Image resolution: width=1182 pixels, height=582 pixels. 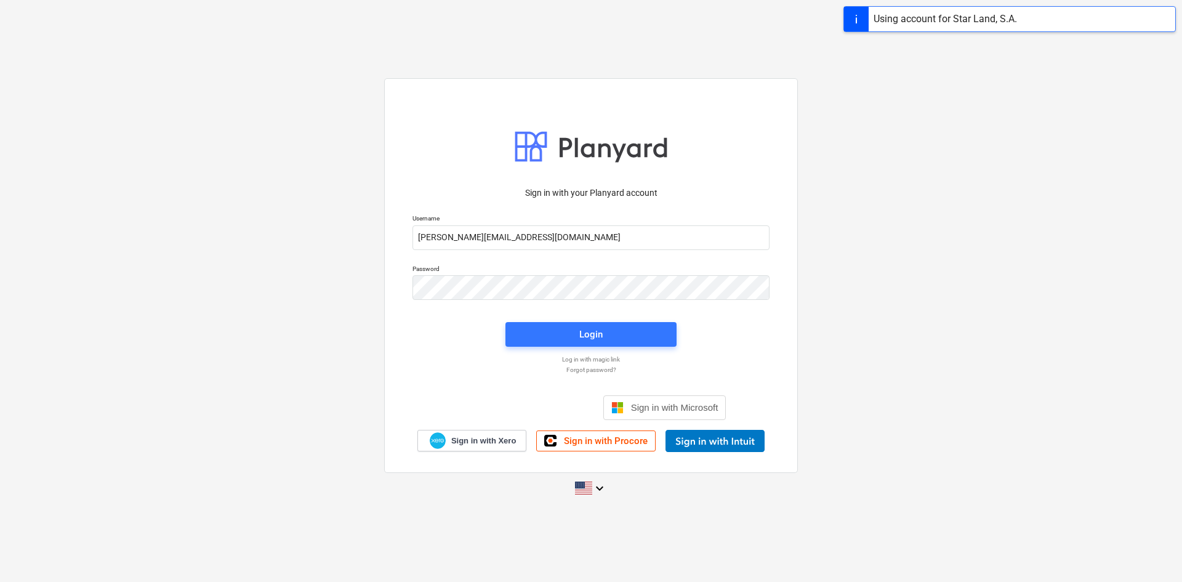 What do you see at coordinates (591, 270) in the screenshot?
I see `p: Password` at bounding box center [591, 270].